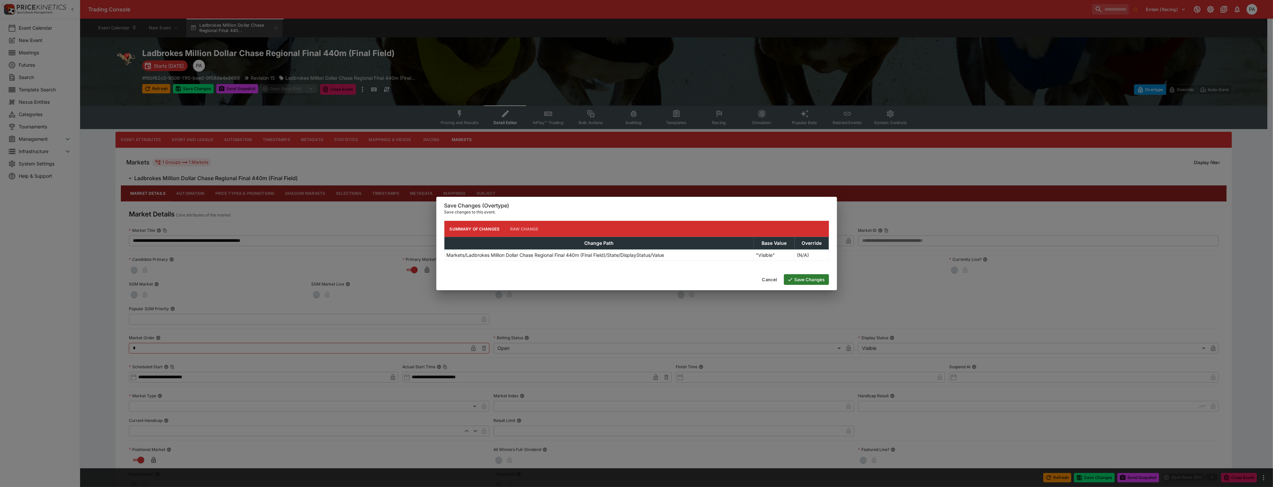 Image resolution: width=1273 pixels, height=487 pixels. Describe the element at coordinates (637, 212) in the screenshot. I see `p: Save changes to this event.` at that location.